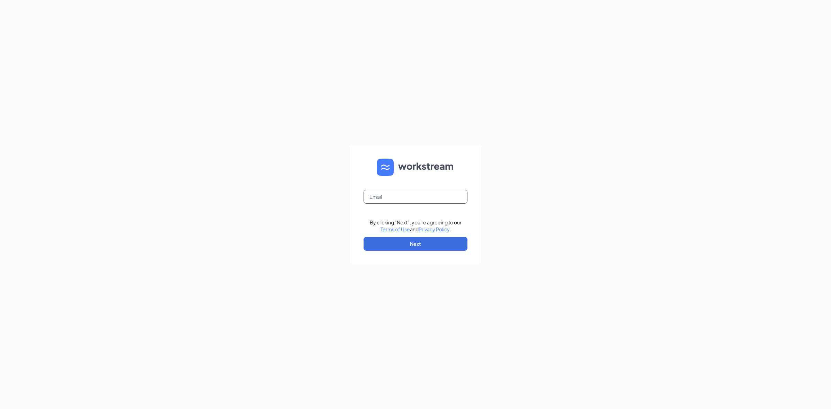 The height and width of the screenshot is (409, 831). What do you see at coordinates (395, 229) in the screenshot?
I see `a: Terms of Use` at bounding box center [395, 229].